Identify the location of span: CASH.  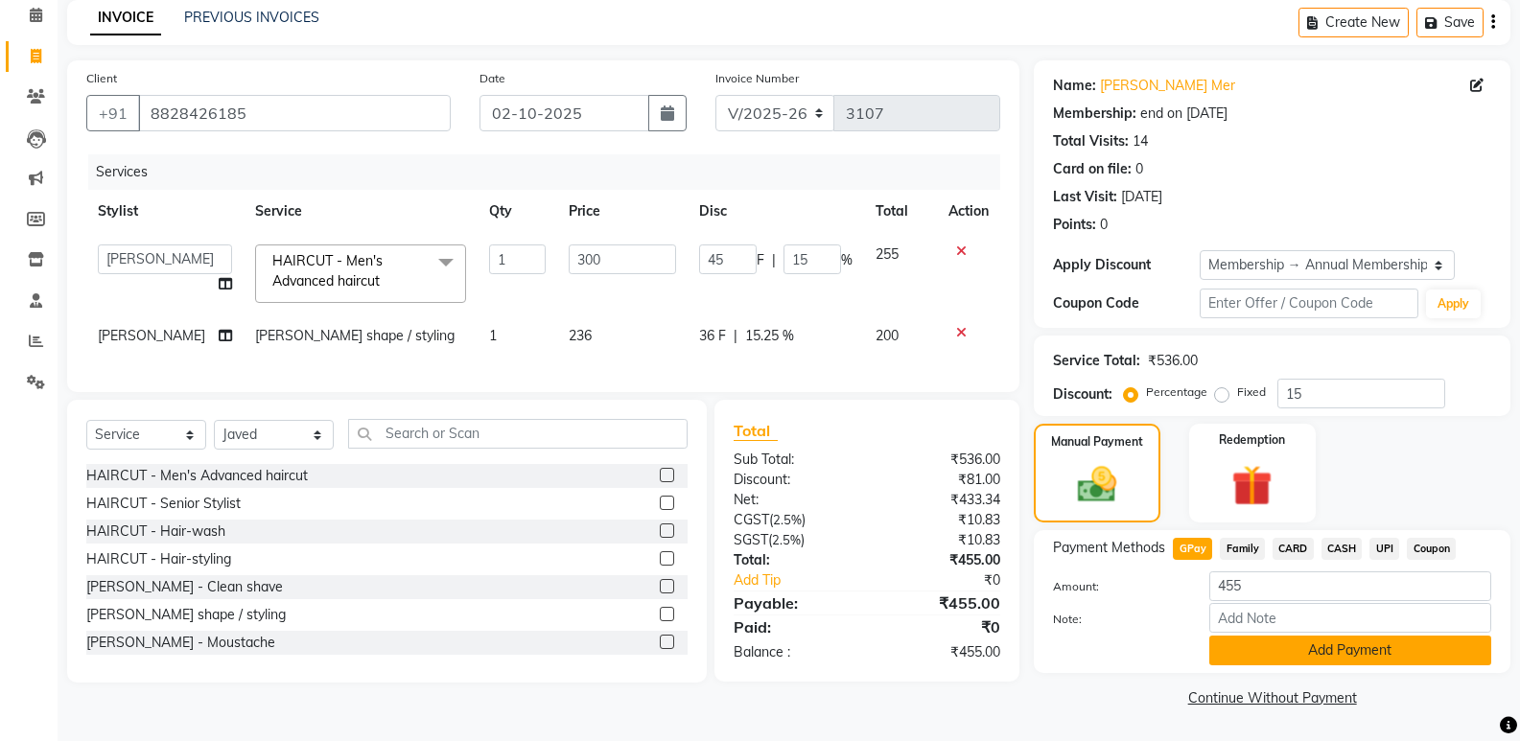
(1342, 549).